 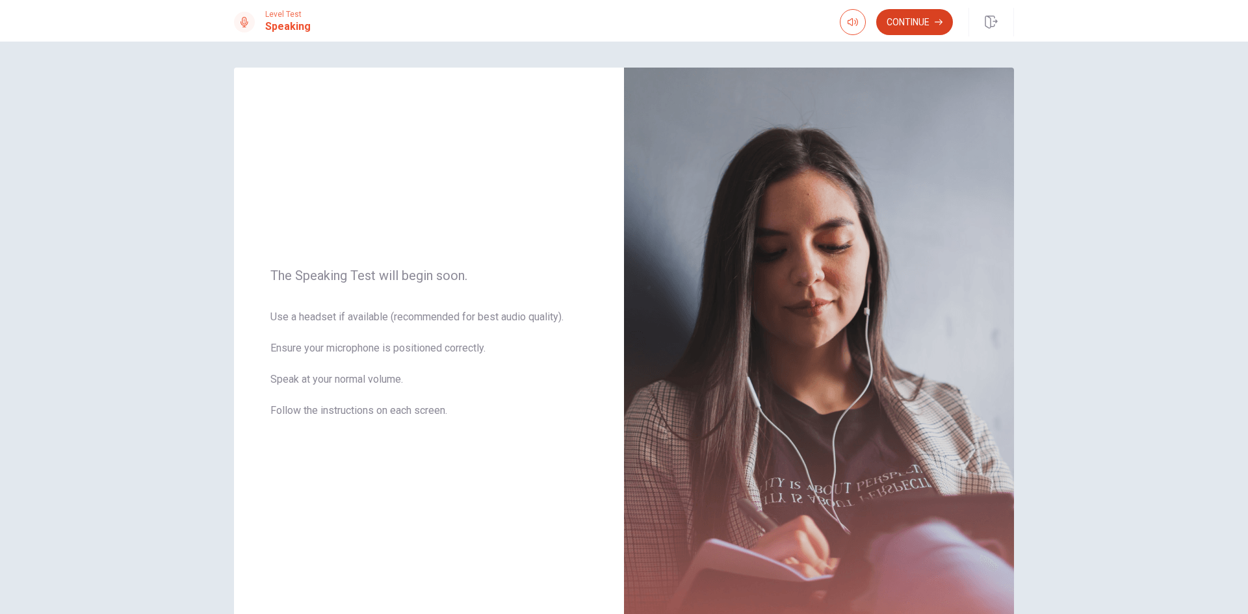 I want to click on span: The Speaking Test will begin soon., so click(x=429, y=276).